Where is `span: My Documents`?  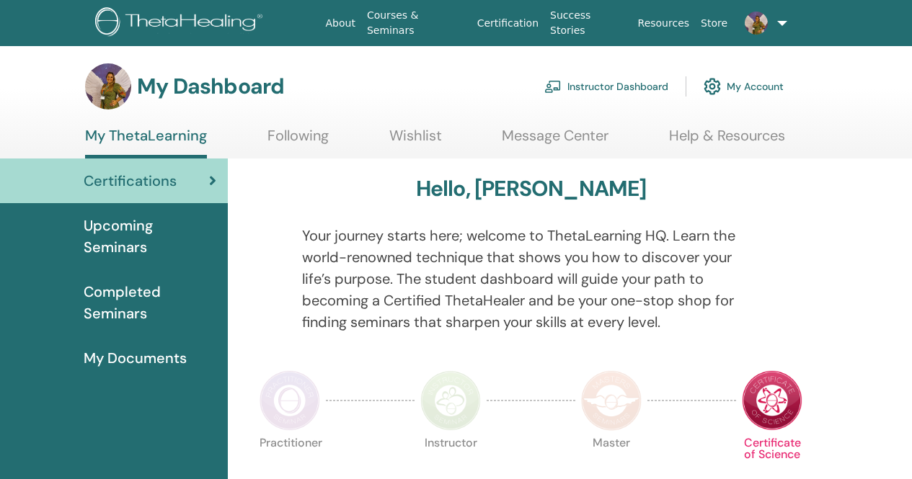
span: My Documents is located at coordinates (135, 358).